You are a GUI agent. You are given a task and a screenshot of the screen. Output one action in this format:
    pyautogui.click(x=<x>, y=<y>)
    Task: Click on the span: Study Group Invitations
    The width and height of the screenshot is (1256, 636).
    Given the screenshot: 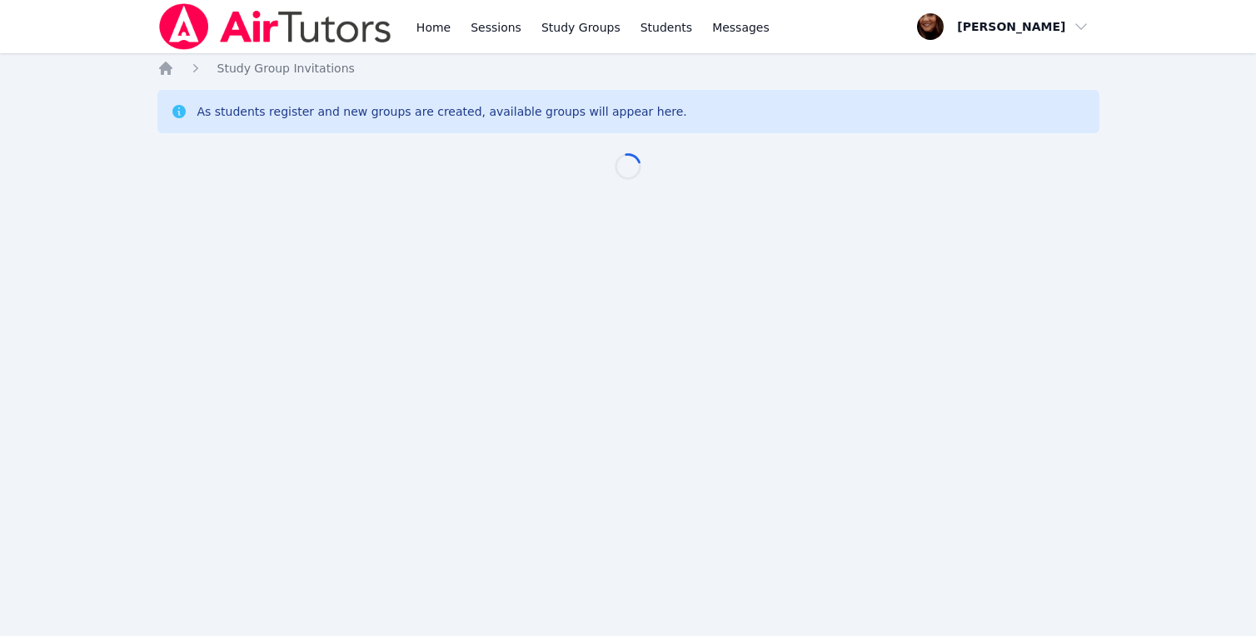 What is the action you would take?
    pyautogui.click(x=286, y=68)
    